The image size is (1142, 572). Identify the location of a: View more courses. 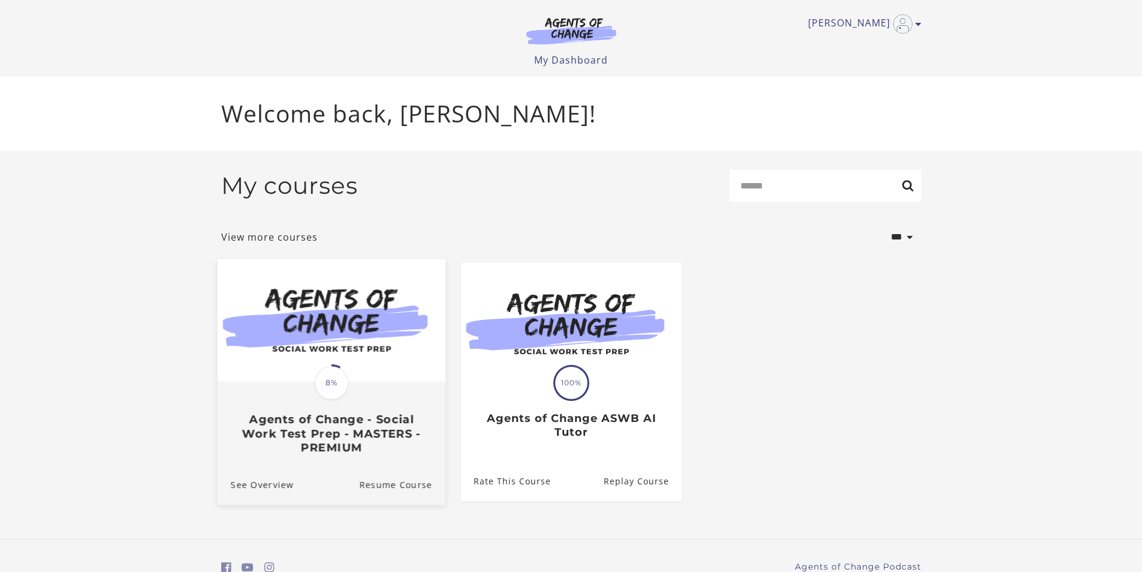
(269, 237).